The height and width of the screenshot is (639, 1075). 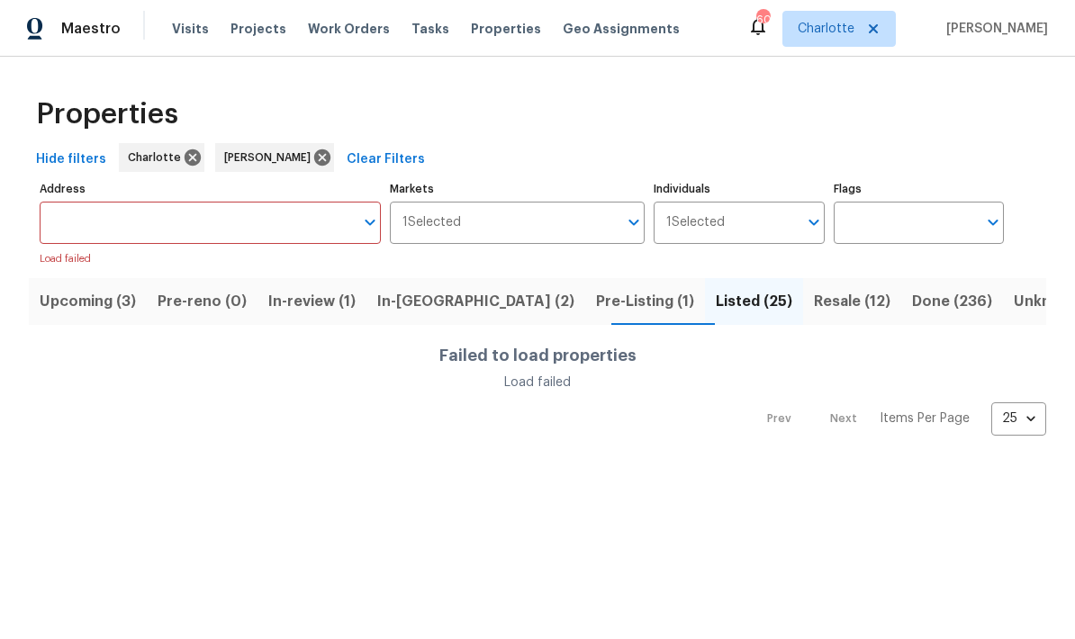 I want to click on div: 60, so click(x=762, y=20).